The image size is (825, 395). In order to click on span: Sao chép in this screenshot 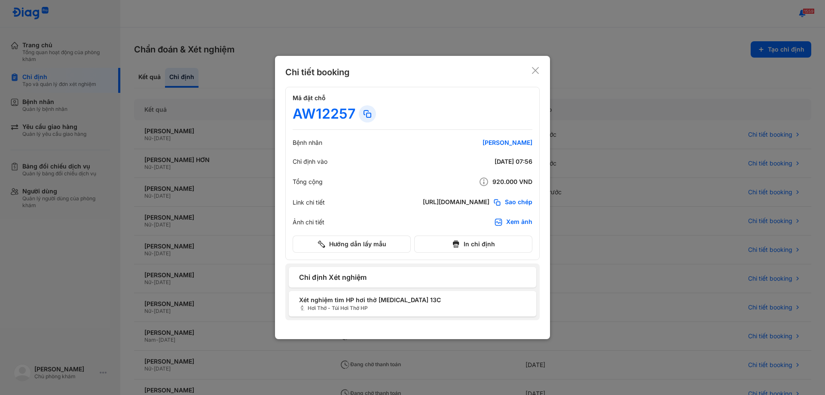, I will do `click(519, 202)`.